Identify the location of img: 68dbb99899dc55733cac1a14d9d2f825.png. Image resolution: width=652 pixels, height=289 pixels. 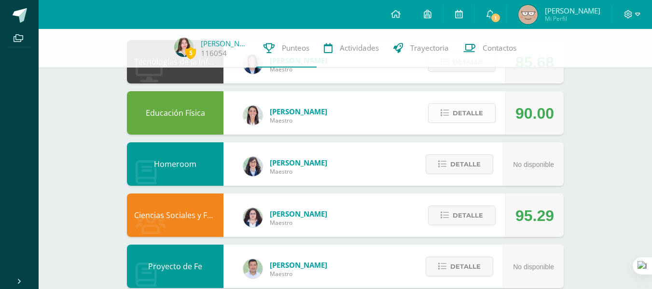
(253, 115).